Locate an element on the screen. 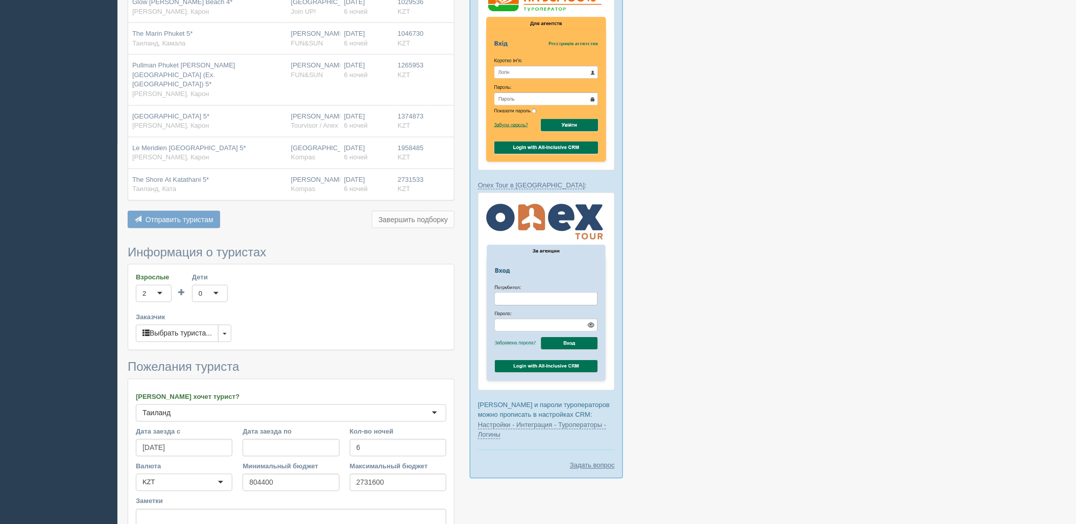  div: Таиланд is located at coordinates (156, 413).